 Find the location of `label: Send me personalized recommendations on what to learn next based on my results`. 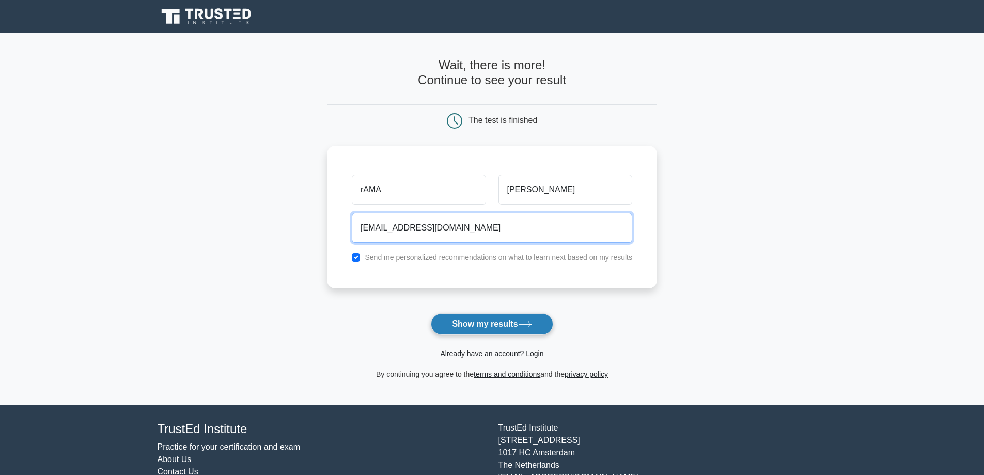

label: Send me personalized recommendations on what to learn next based on my results is located at coordinates (498, 257).